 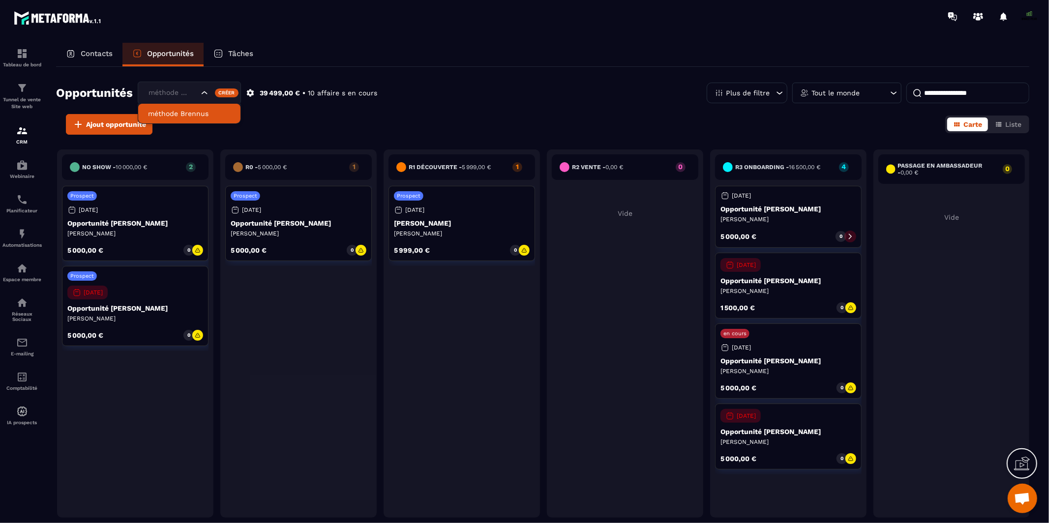 What do you see at coordinates (131, 167) in the screenshot?
I see `span: 10 000,00 €` at bounding box center [131, 167].